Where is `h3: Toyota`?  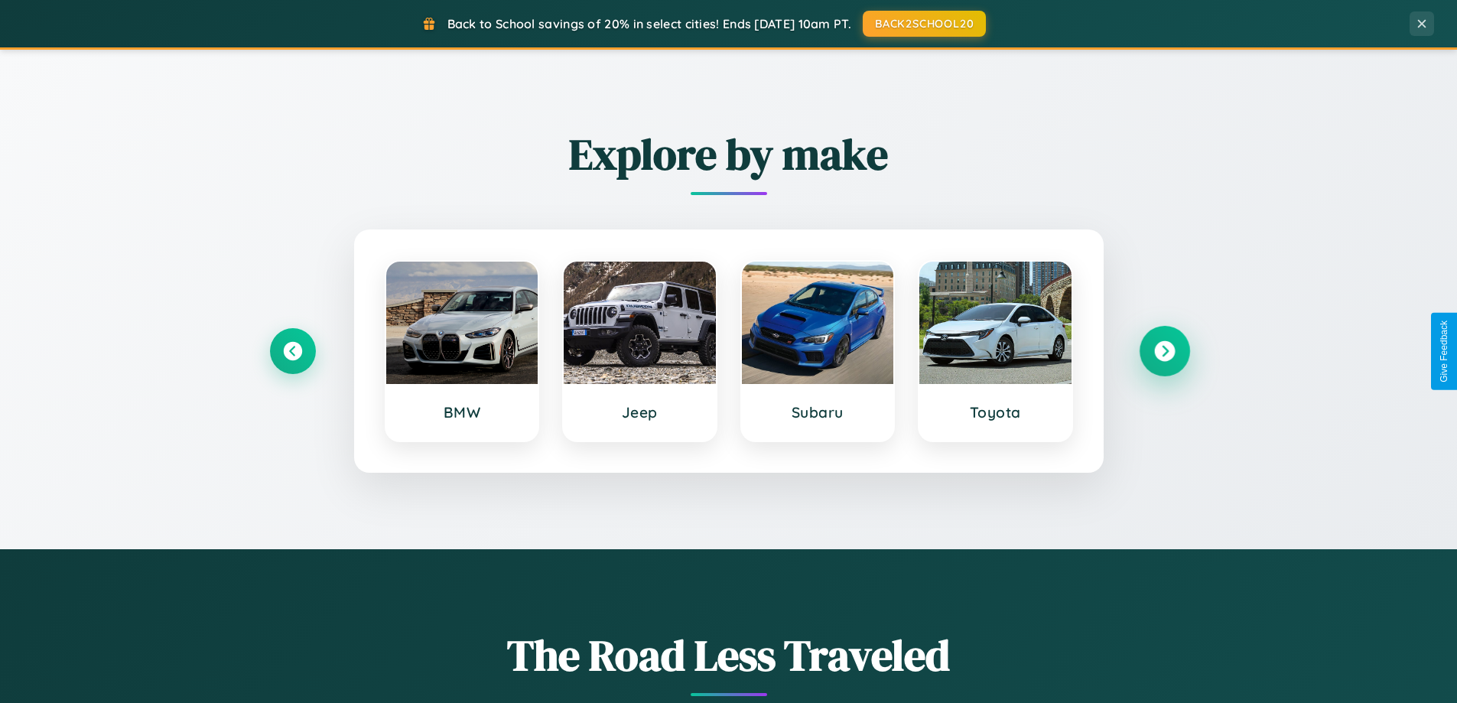
h3: Toyota is located at coordinates (995, 412).